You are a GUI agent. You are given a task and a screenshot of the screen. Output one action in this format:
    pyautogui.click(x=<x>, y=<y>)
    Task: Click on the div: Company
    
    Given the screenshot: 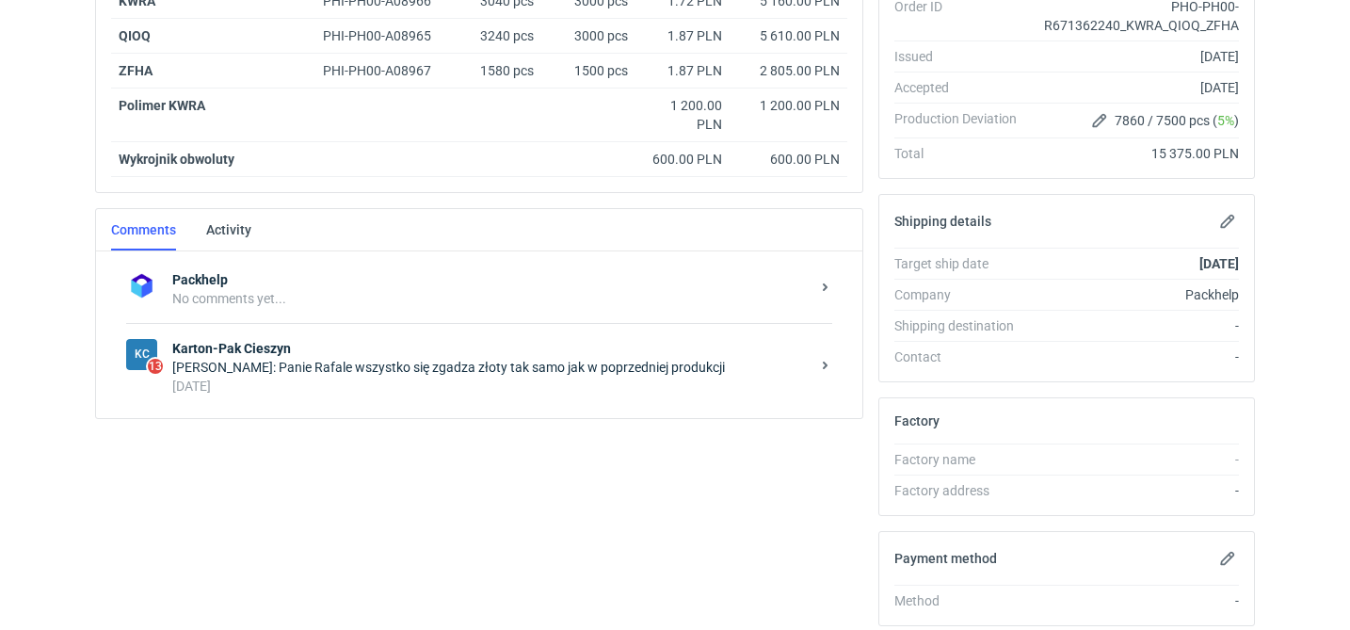 What is the action you would take?
    pyautogui.click(x=963, y=295)
    